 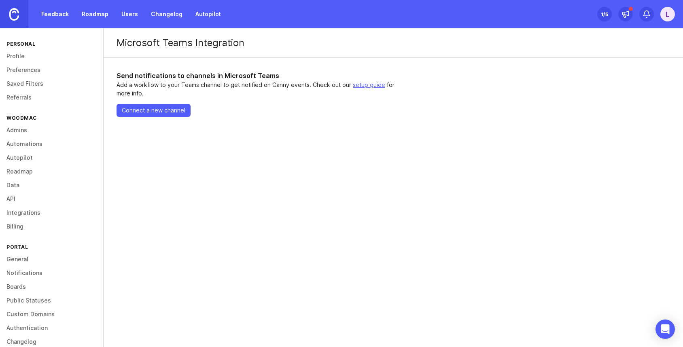 What do you see at coordinates (167, 14) in the screenshot?
I see `a: Changelog` at bounding box center [167, 14].